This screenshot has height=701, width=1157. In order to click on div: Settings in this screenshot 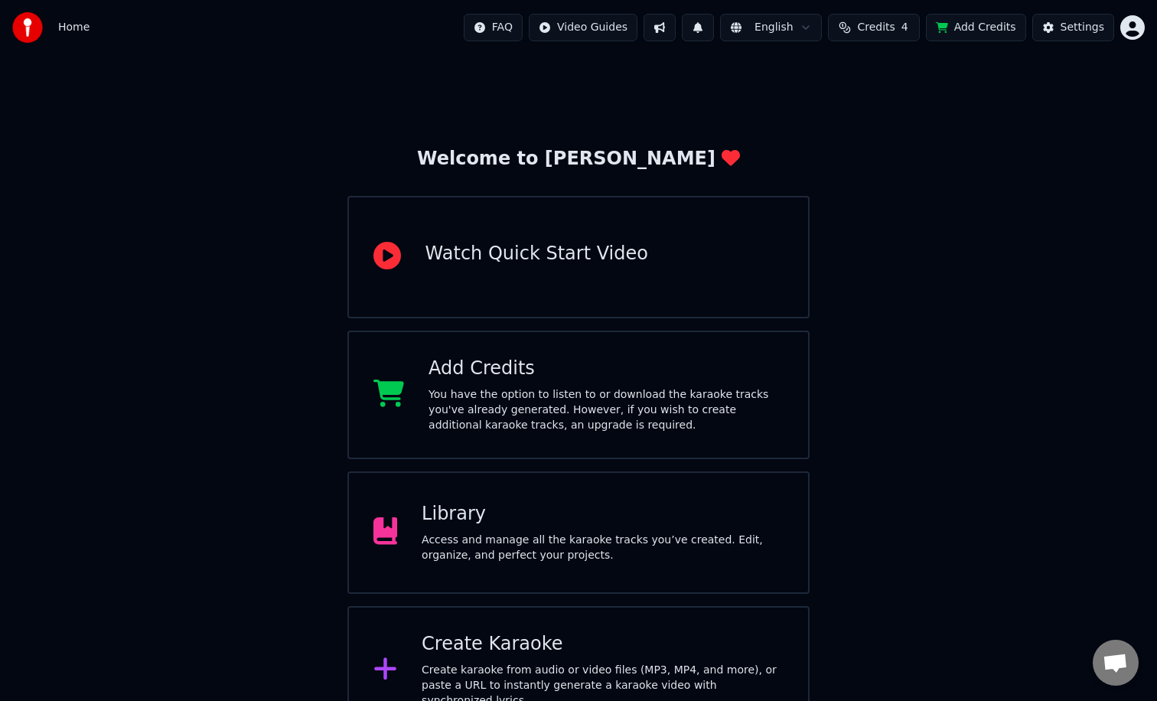, I will do `click(1082, 28)`.